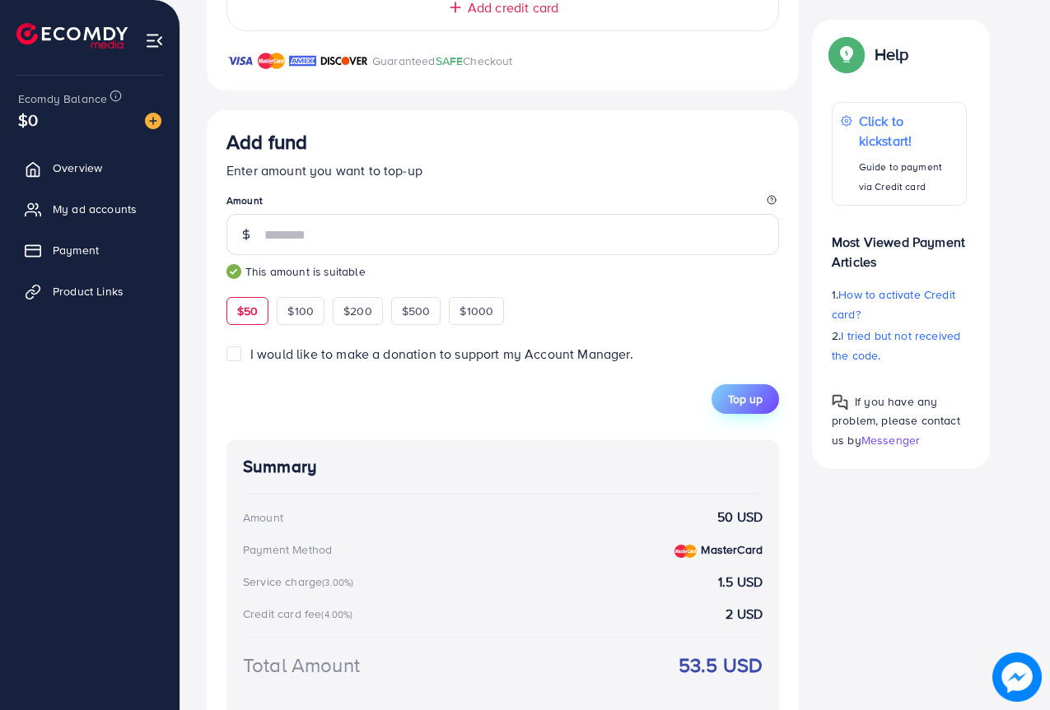 This screenshot has width=1050, height=710. What do you see at coordinates (63, 99) in the screenshot?
I see `span: Ecomdy Balance` at bounding box center [63, 99].